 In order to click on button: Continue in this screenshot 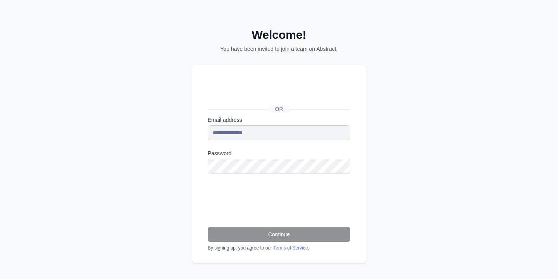, I will do `click(279, 234)`.